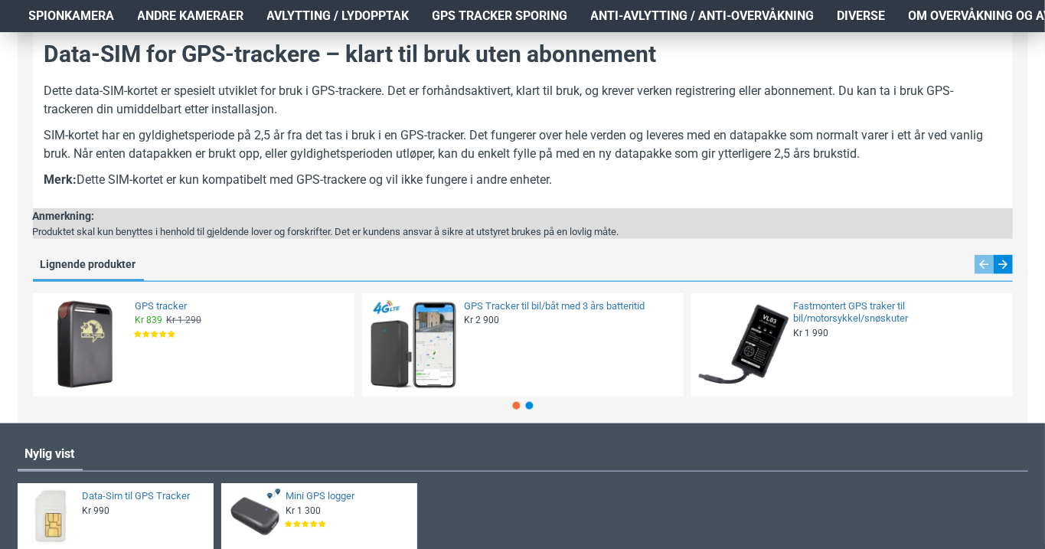 This screenshot has width=1045, height=549. I want to click on div: Previous slide, so click(984, 264).